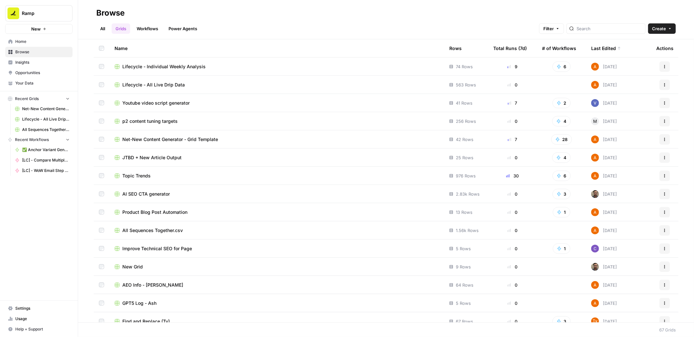  Describe the element at coordinates (595, 103) in the screenshot. I see `img: 2tijbeq1l253n59yk5qyo2htxvbk` at that location.